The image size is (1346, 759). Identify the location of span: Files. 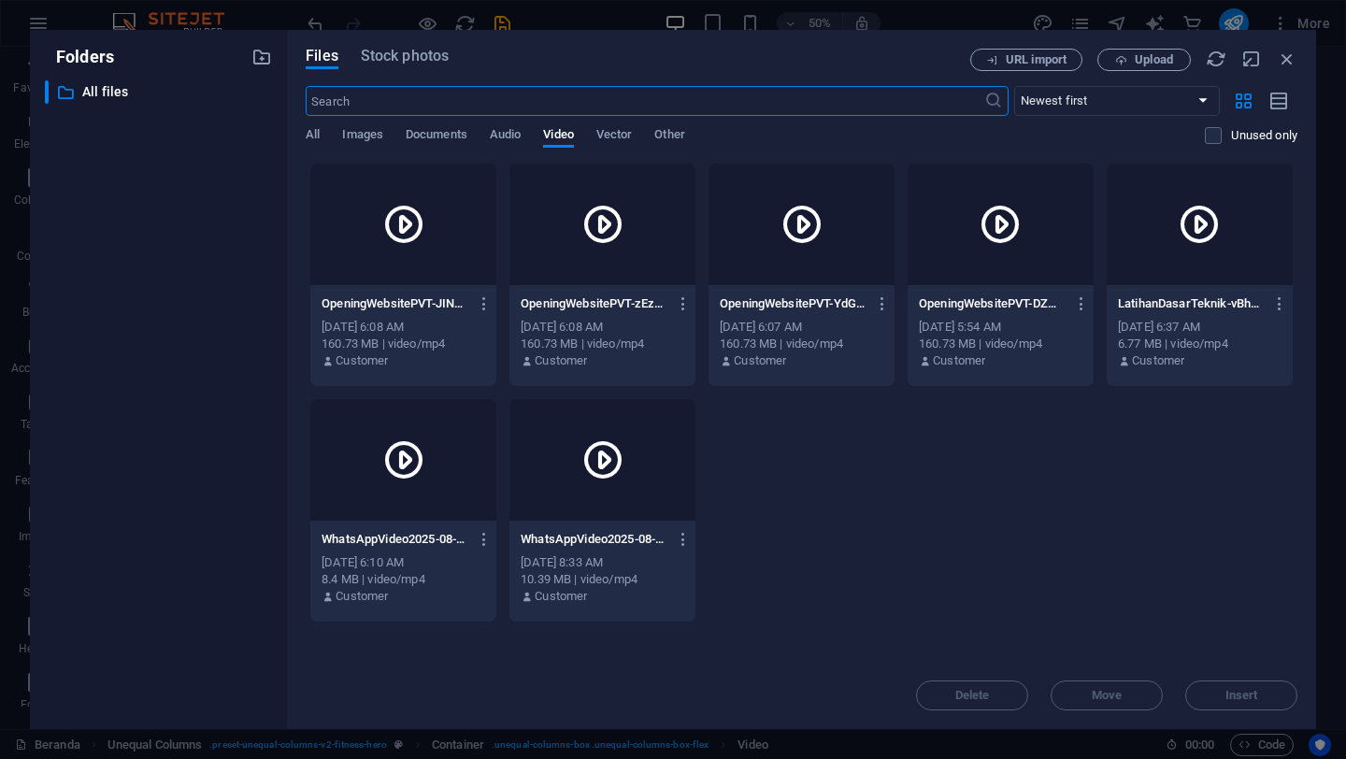
(321, 56).